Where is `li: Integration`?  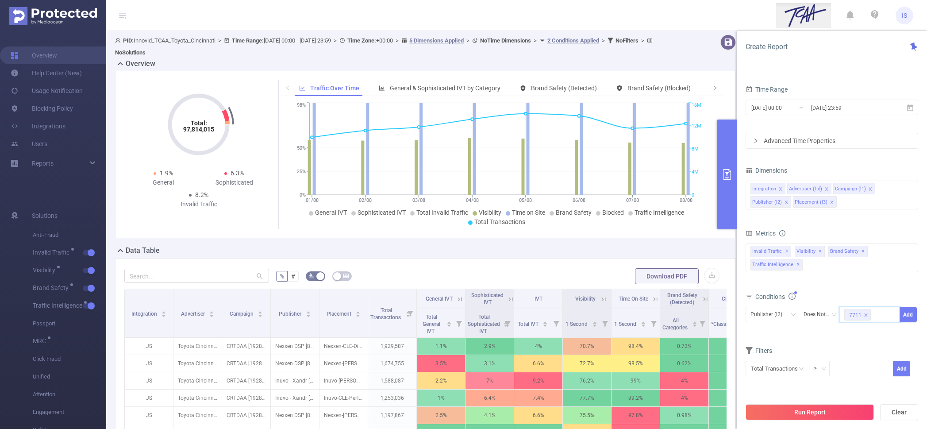
li: Integration is located at coordinates (767, 188).